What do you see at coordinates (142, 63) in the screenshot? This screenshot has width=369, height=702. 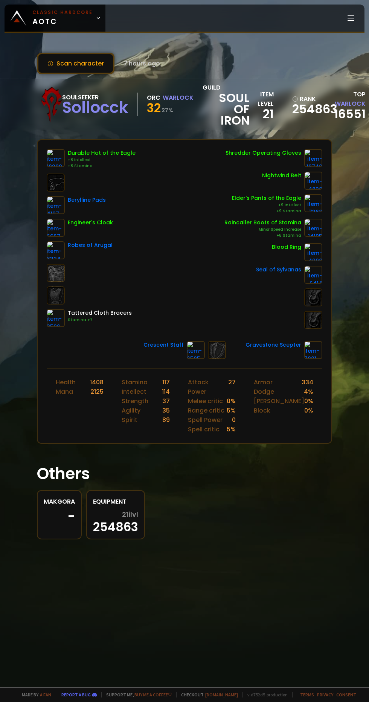 I see `span: 7 hours ago` at bounding box center [142, 63].